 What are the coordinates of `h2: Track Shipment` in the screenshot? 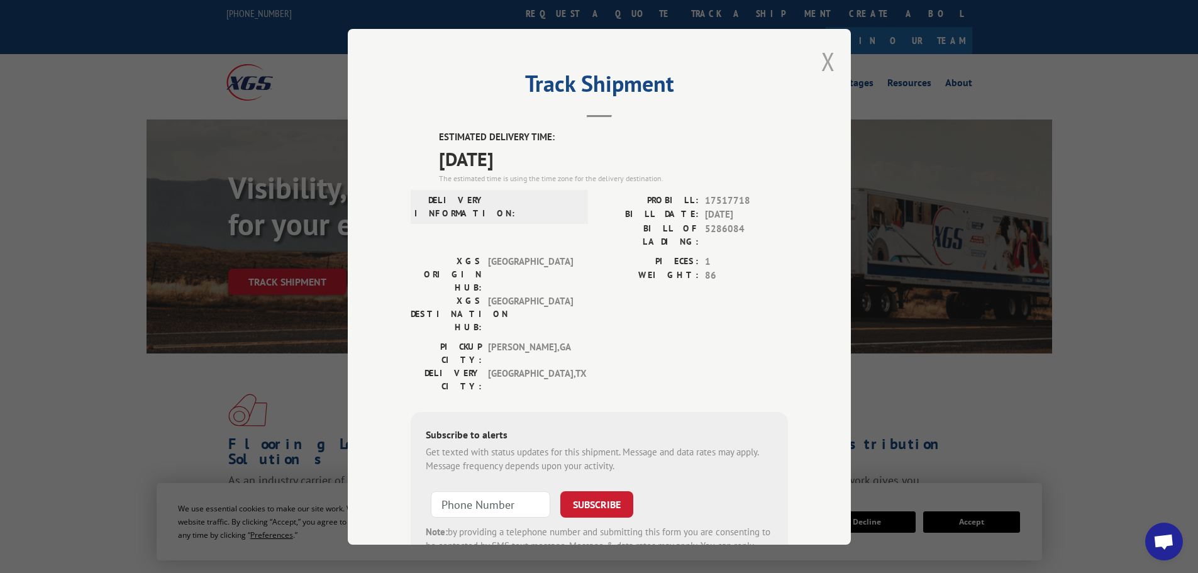 It's located at (599, 87).